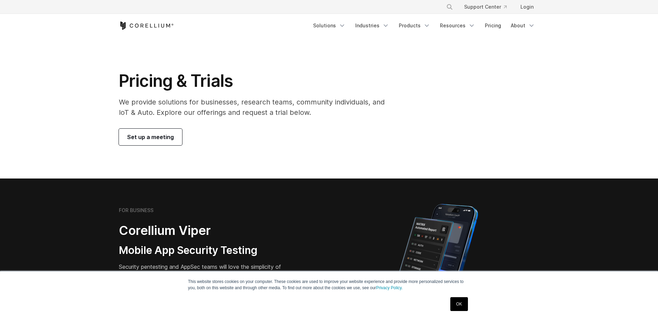  What do you see at coordinates (458, 26) in the screenshot?
I see `a: Resources` at bounding box center [458, 26].